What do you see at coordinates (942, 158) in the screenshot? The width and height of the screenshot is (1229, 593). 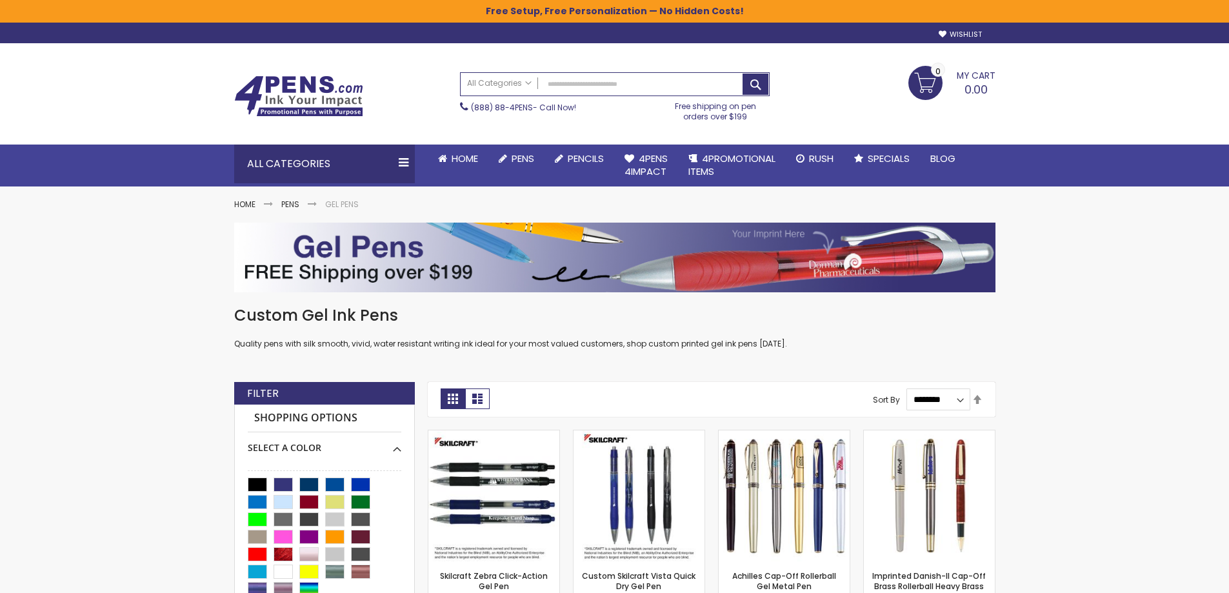 I see `span: Blog` at bounding box center [942, 158].